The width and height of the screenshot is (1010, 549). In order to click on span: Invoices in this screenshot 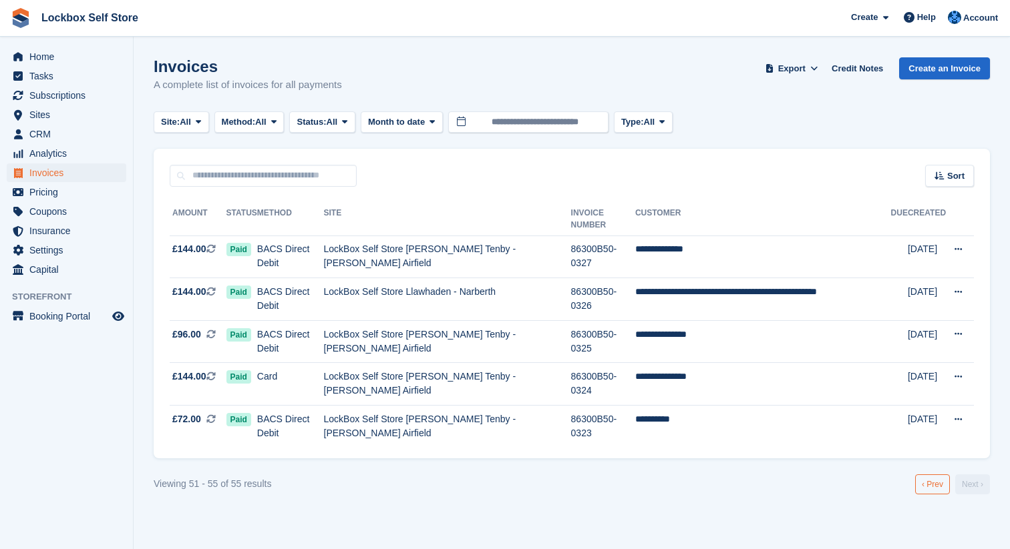, I will do `click(69, 173)`.